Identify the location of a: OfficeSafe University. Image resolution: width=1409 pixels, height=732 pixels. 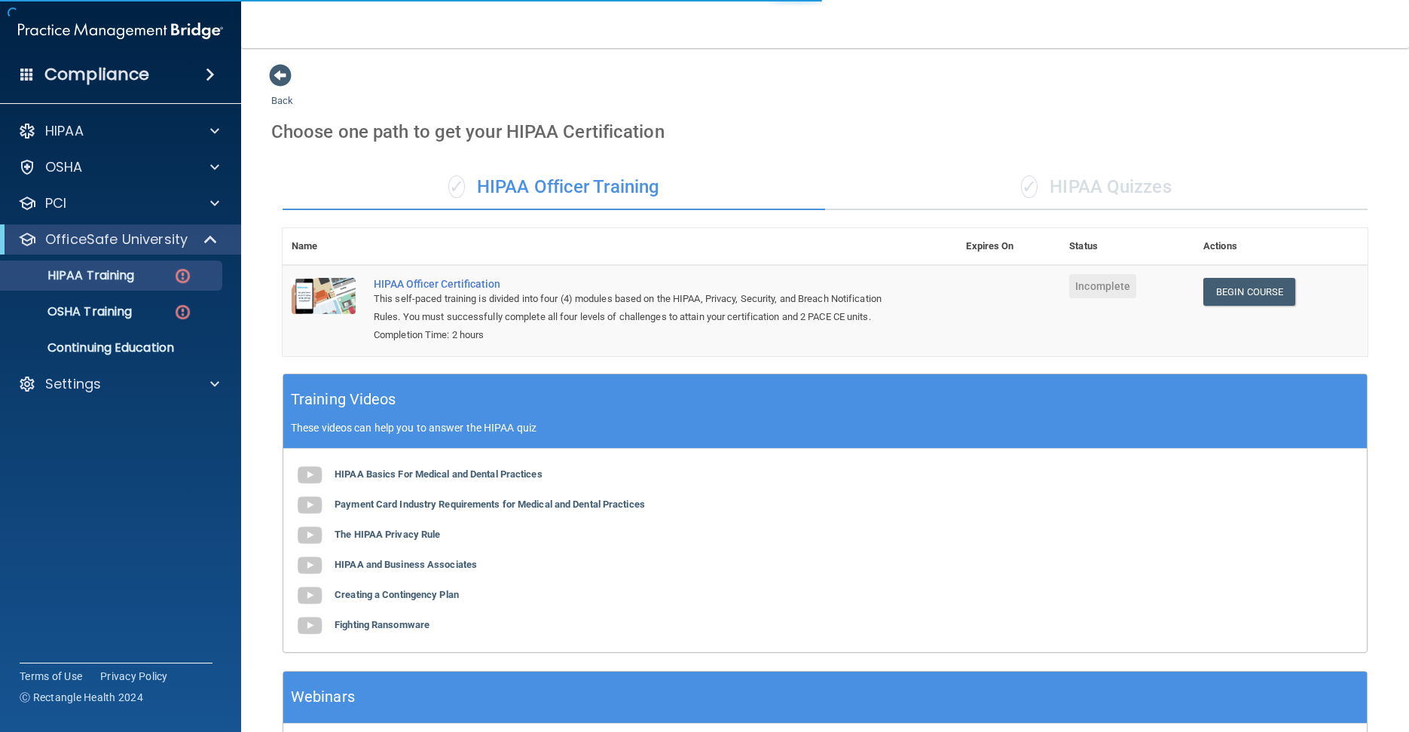
(118, 240).